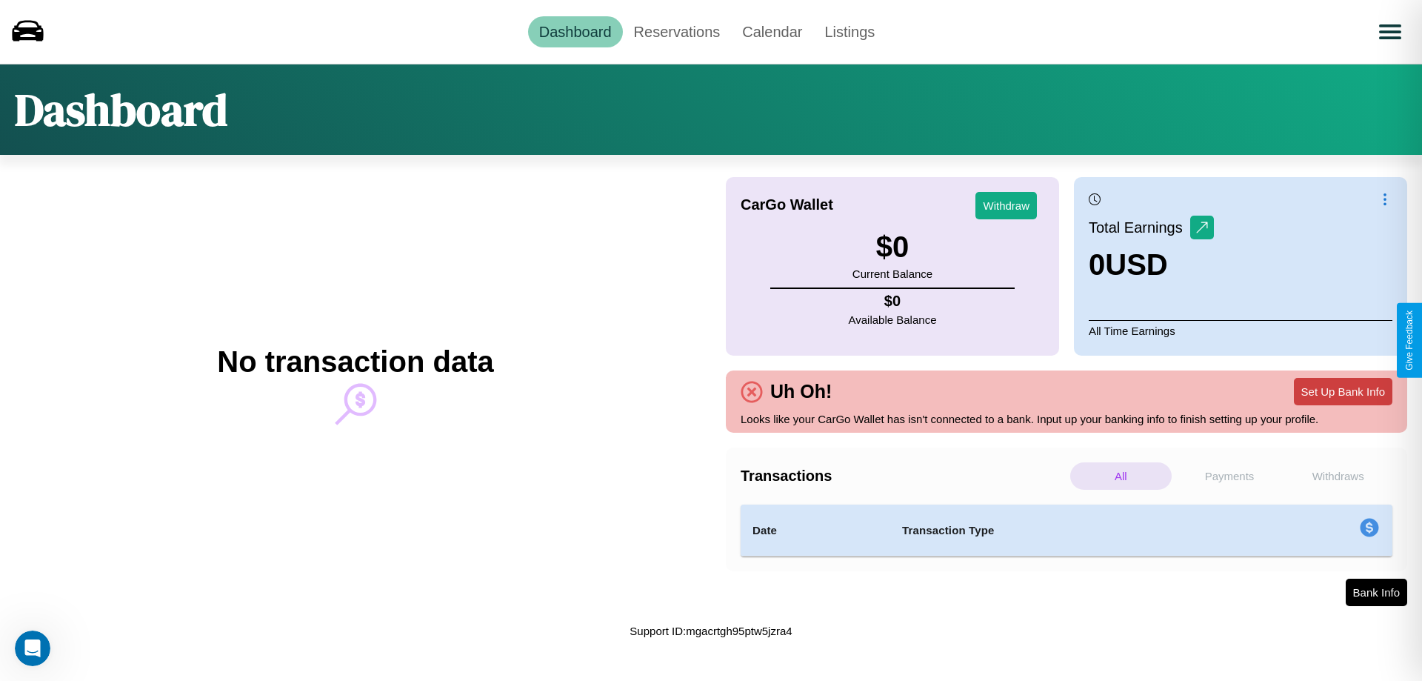 The height and width of the screenshot is (681, 1422). I want to click on h4: Transaction Type, so click(1070, 530).